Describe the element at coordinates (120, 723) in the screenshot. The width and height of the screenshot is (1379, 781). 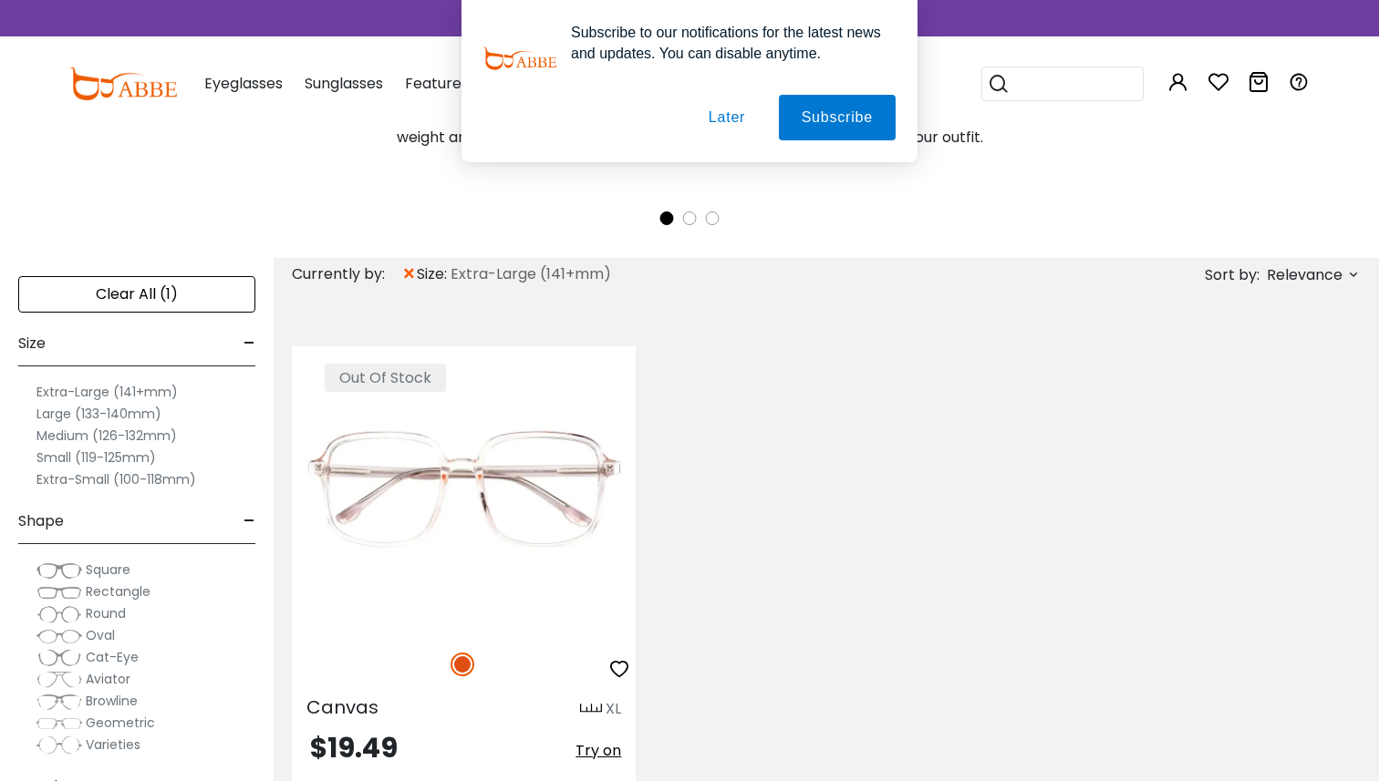
I see `span: Geometric` at that location.